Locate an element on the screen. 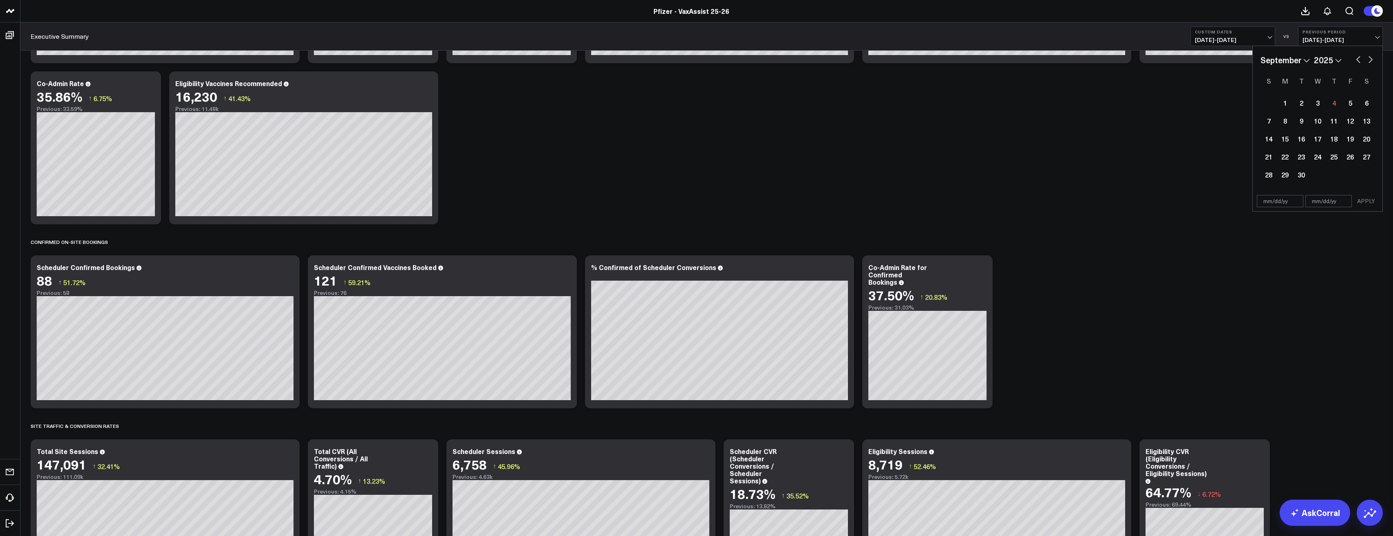 The image size is (1393, 536). div: Scheduler Sessions is located at coordinates (484, 451).